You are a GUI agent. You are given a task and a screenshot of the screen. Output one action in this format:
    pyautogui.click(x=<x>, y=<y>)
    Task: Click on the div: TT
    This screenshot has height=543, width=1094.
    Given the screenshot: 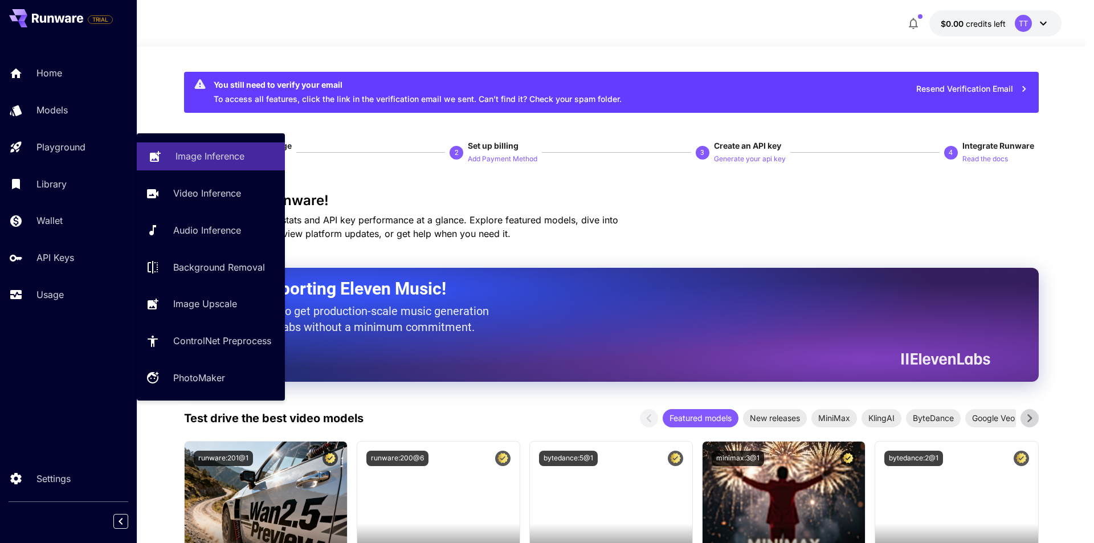 What is the action you would take?
    pyautogui.click(x=1023, y=23)
    